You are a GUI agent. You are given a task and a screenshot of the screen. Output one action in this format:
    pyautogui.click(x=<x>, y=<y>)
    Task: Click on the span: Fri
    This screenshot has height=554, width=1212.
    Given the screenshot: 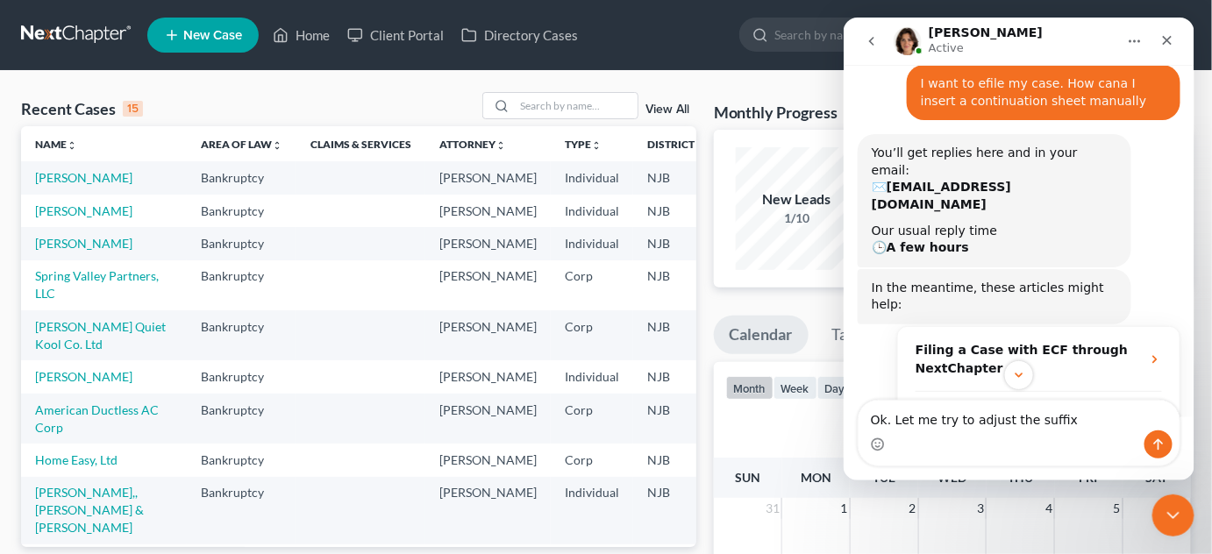 What is the action you would take?
    pyautogui.click(x=1088, y=477)
    